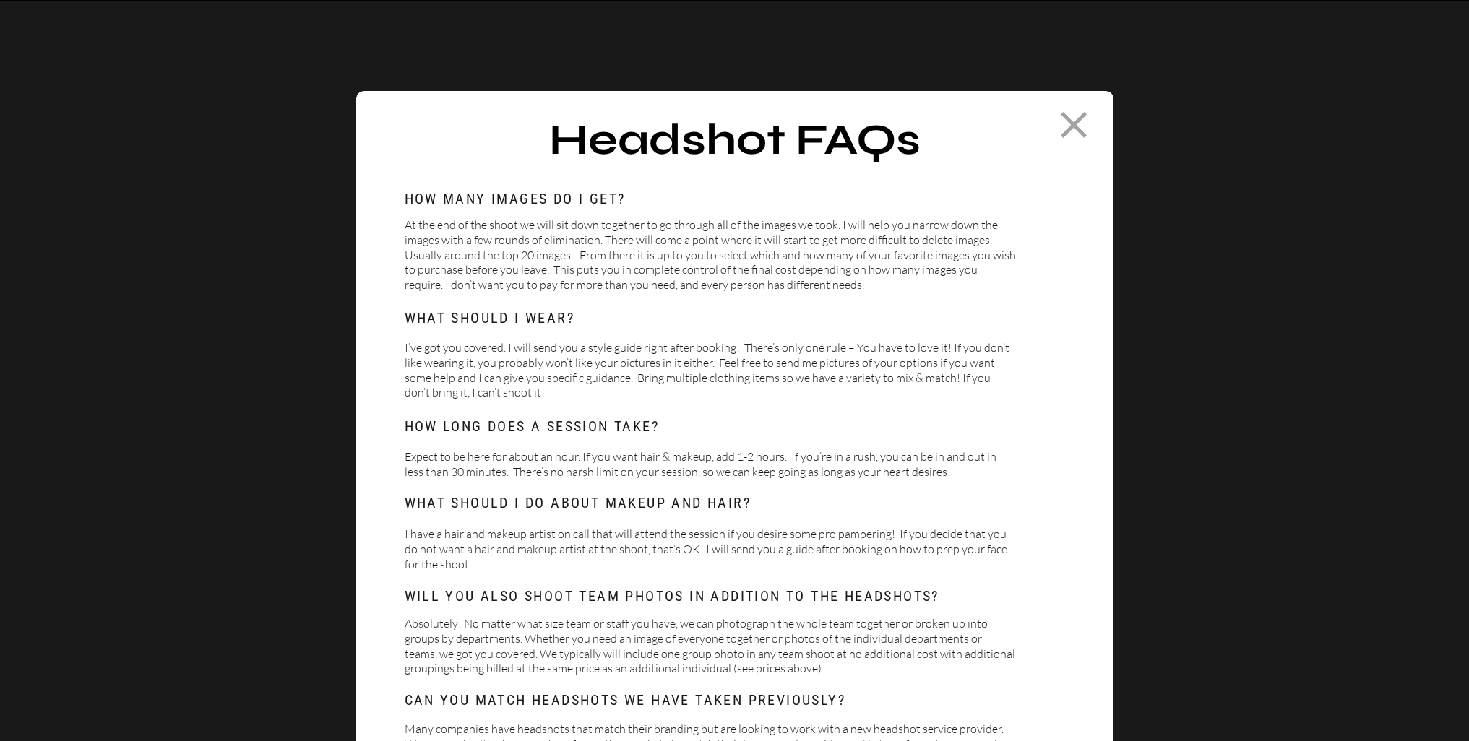  I want to click on h2: What should I wear?, so click(517, 319).